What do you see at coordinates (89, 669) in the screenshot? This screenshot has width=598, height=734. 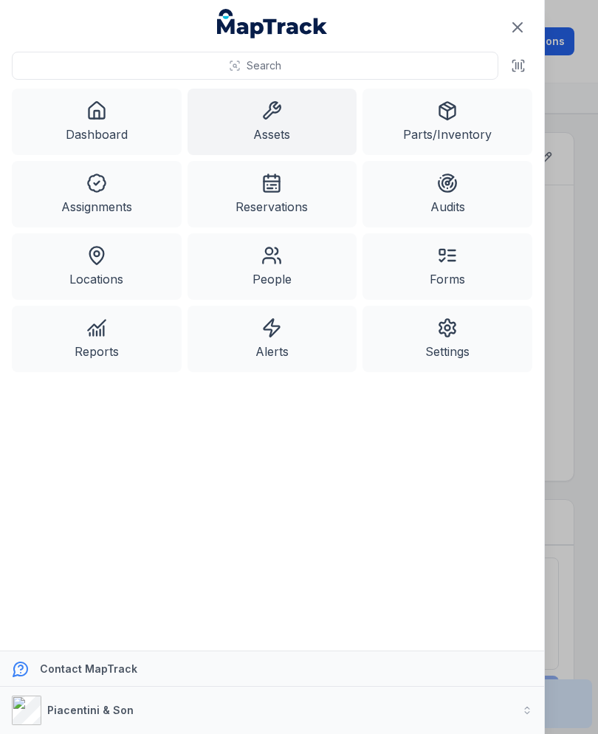 I see `strong: Contact MapTrack` at bounding box center [89, 669].